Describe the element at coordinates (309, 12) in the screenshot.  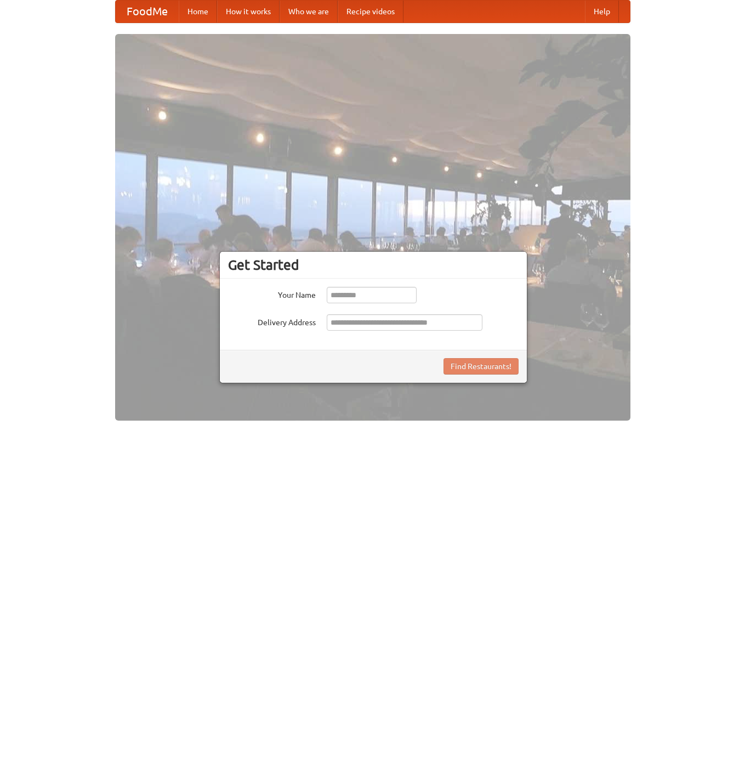
I see `a: Who we are` at that location.